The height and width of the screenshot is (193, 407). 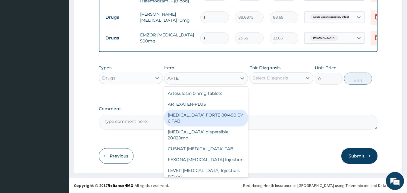 What do you see at coordinates (206, 93) in the screenshot?
I see `div: Artesulosin 0.4mg tablets` at bounding box center [206, 93].